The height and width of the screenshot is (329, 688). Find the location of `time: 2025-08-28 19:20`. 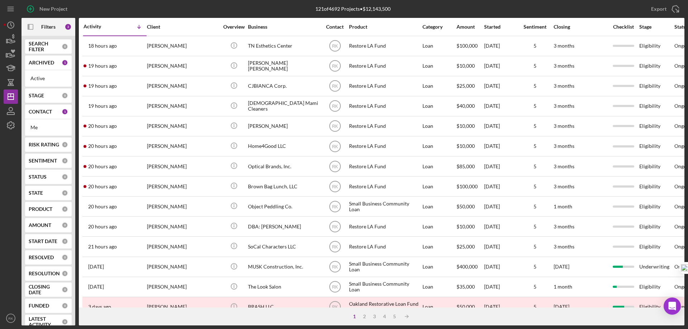

time: 2025-08-28 19:20 is located at coordinates (96, 287).